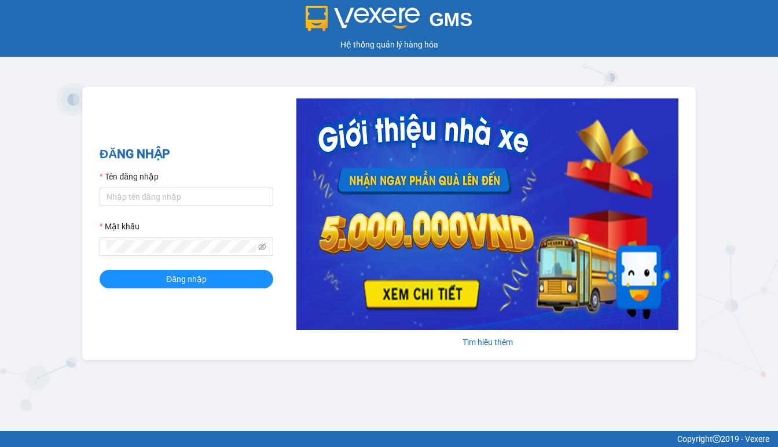 The height and width of the screenshot is (447, 778). I want to click on input: Mật khẩu, so click(181, 247).